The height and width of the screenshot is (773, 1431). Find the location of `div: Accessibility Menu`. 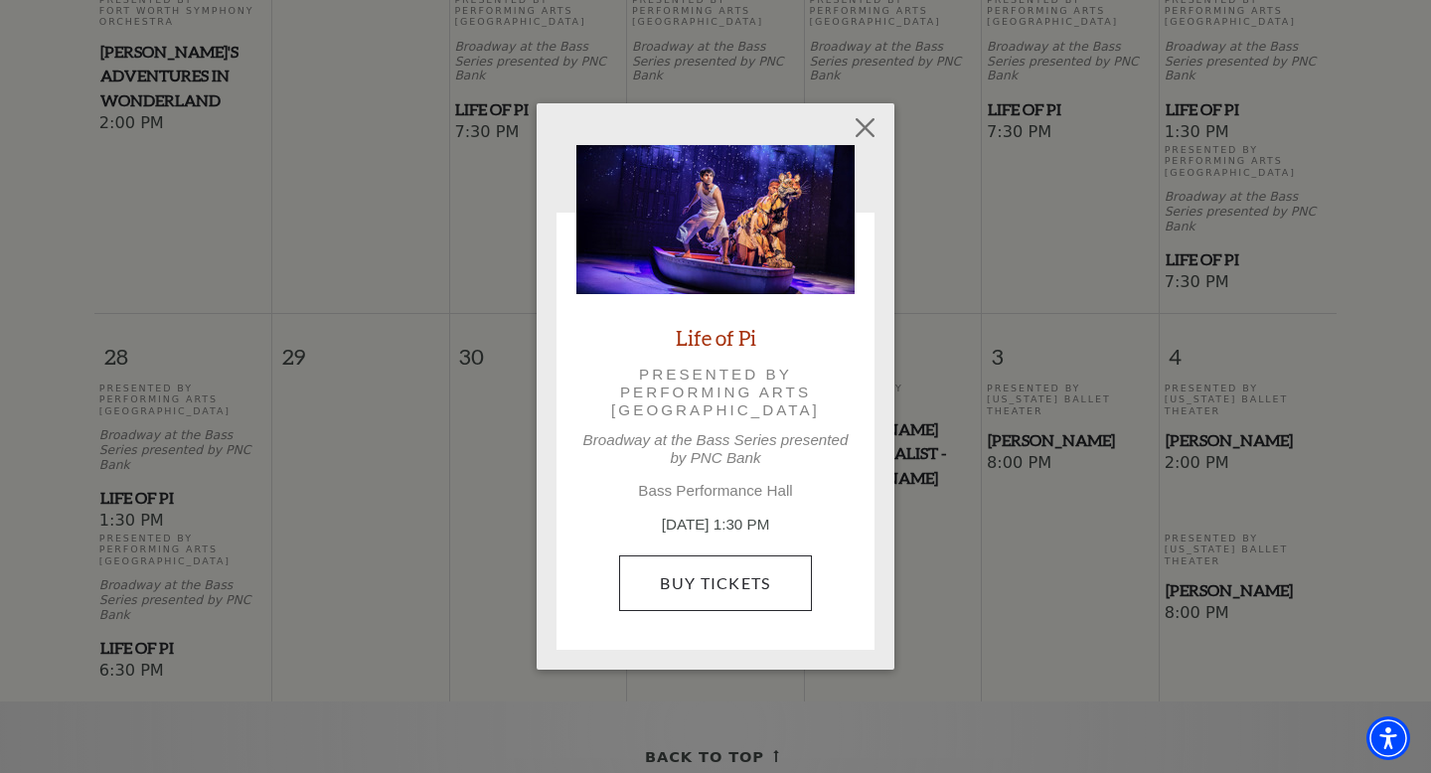

div: Accessibility Menu is located at coordinates (1388, 738).